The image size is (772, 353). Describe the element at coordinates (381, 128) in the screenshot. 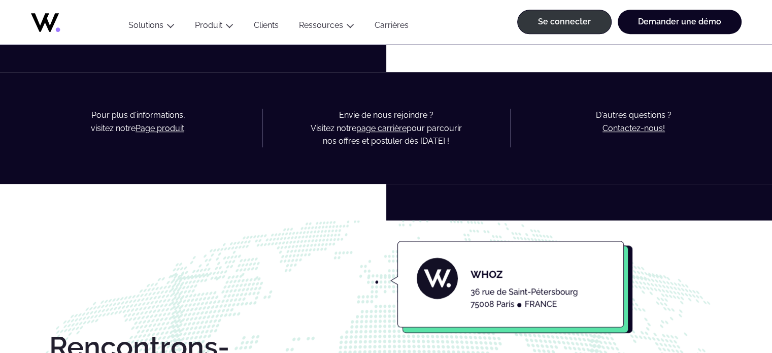

I see `font: page carrière` at that location.